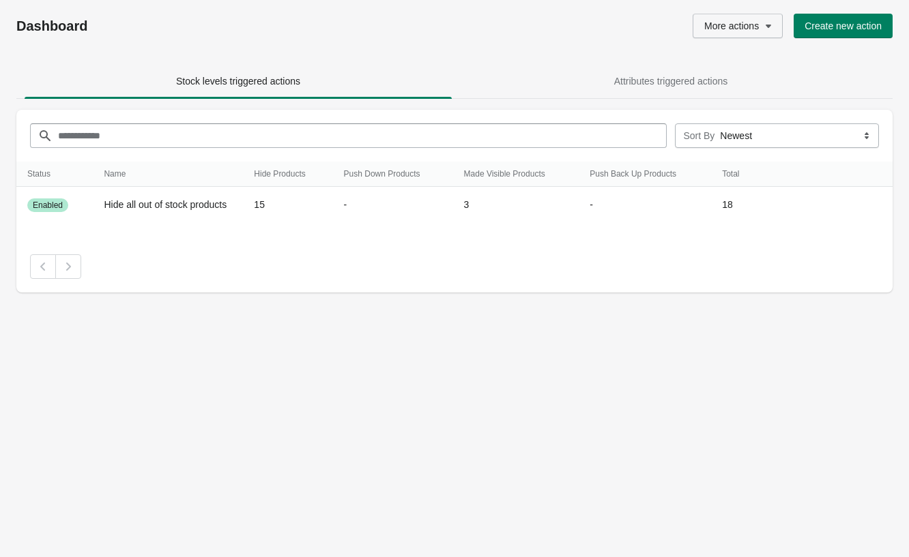  Describe the element at coordinates (55, 174) in the screenshot. I see `th: Status` at that location.